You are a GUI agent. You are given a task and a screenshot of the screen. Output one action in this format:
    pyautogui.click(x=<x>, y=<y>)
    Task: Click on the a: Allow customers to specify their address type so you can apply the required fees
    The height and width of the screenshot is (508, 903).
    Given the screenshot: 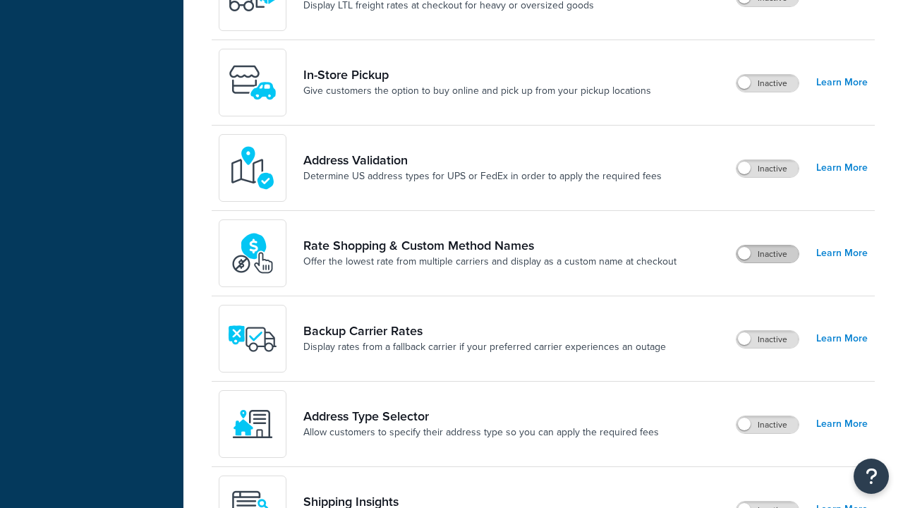 What is the action you would take?
    pyautogui.click(x=481, y=432)
    